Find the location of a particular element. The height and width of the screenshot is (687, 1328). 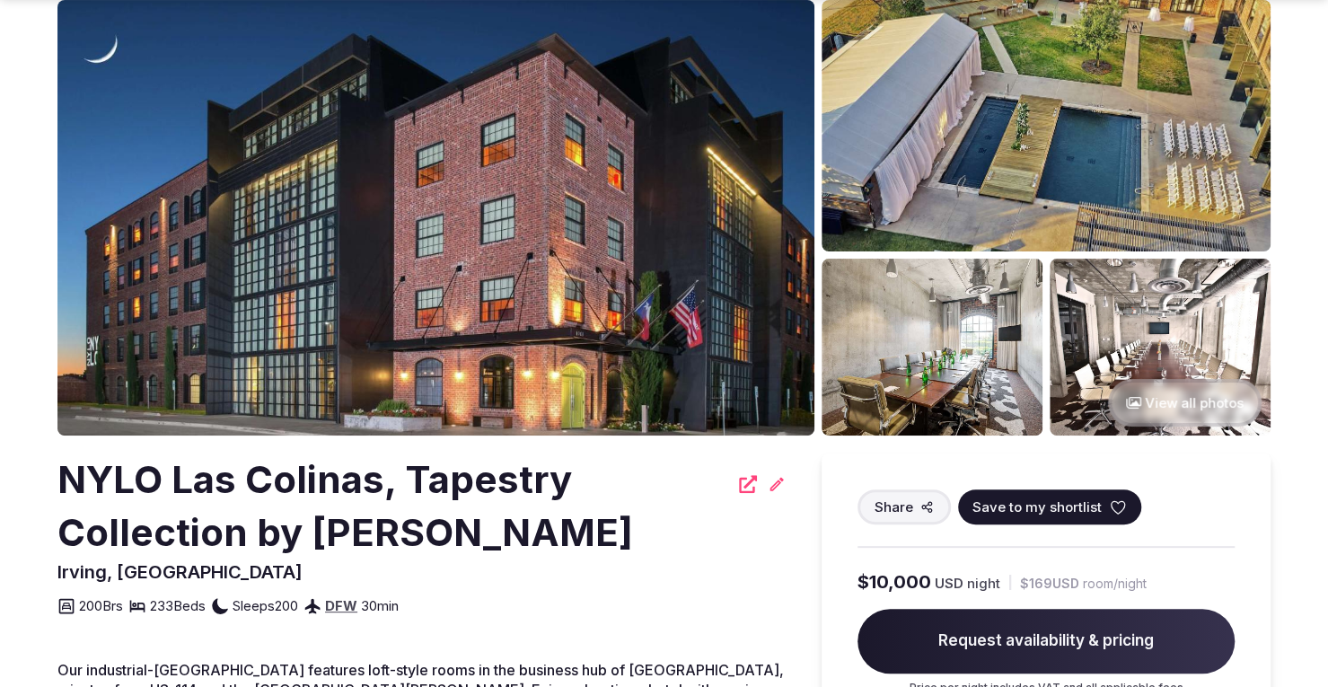

span: Share is located at coordinates (893, 506).